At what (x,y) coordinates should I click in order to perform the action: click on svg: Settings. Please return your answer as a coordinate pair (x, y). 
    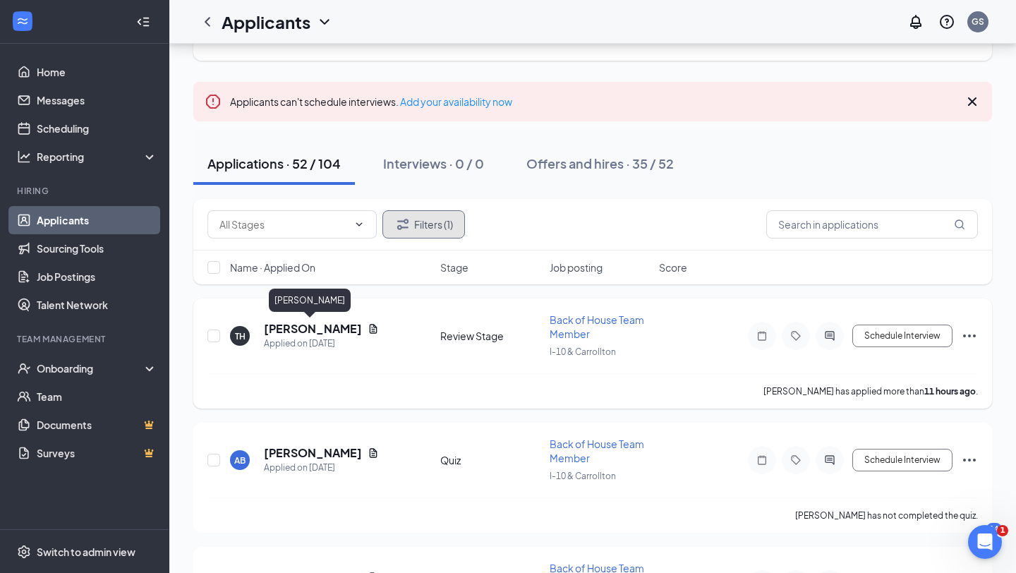
    Looking at the image, I should click on (24, 552).